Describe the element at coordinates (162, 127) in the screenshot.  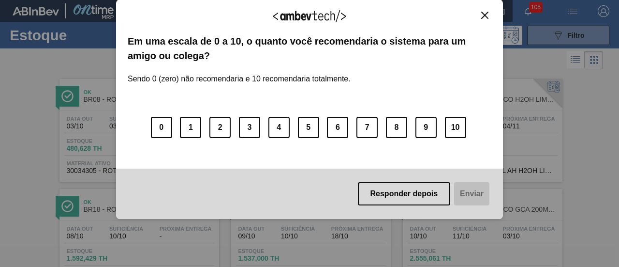
I see `button: 0` at that location.